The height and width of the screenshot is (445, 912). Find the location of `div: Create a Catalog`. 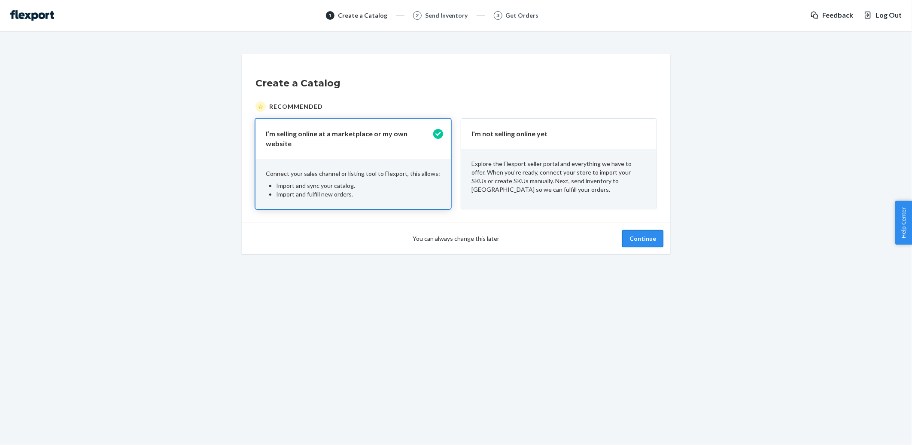

div: Create a Catalog is located at coordinates (362, 15).